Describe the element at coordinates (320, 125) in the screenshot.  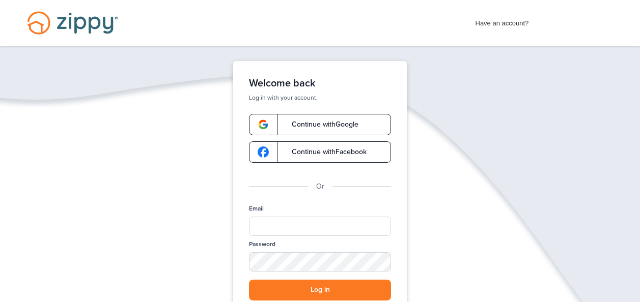
I see `a: google-logoContinue withGoogle` at that location.